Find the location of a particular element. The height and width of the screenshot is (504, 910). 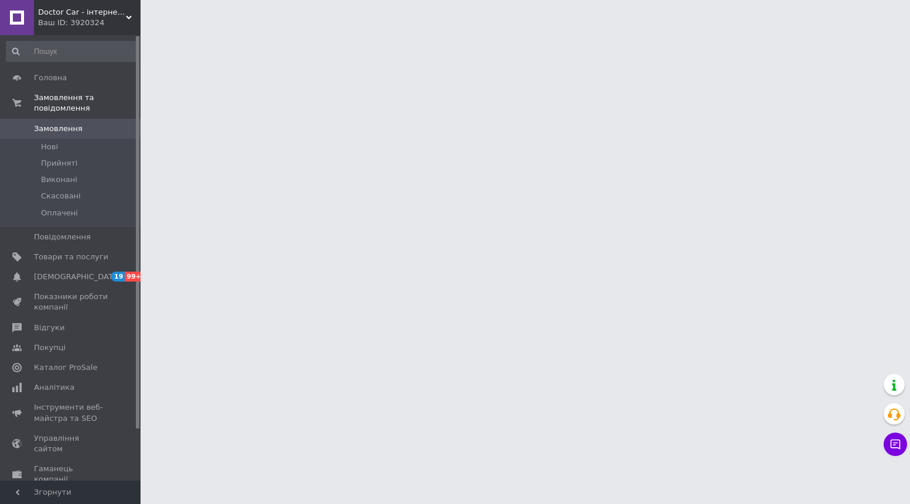

span: Doctor Car - інтернет-магазин автозапчастин is located at coordinates (82, 12).